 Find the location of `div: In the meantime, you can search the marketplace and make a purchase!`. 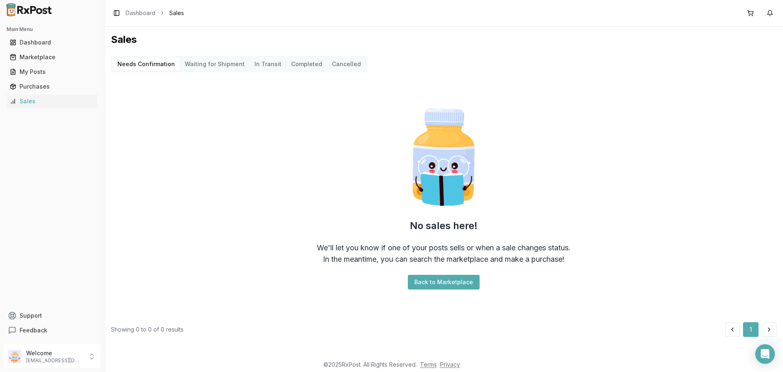

div: In the meantime, you can search the marketplace and make a purchase! is located at coordinates (444, 259).